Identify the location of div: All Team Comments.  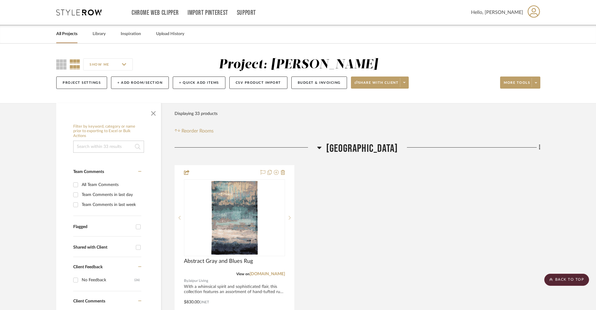
(111, 185).